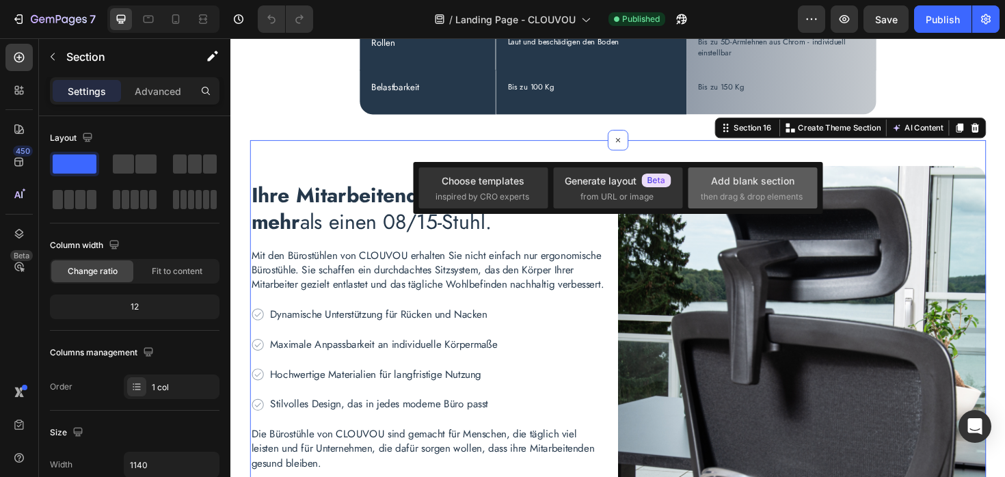 The image size is (1005, 477). Describe the element at coordinates (482, 197) in the screenshot. I see `span: inspired by CRO experts` at that location.